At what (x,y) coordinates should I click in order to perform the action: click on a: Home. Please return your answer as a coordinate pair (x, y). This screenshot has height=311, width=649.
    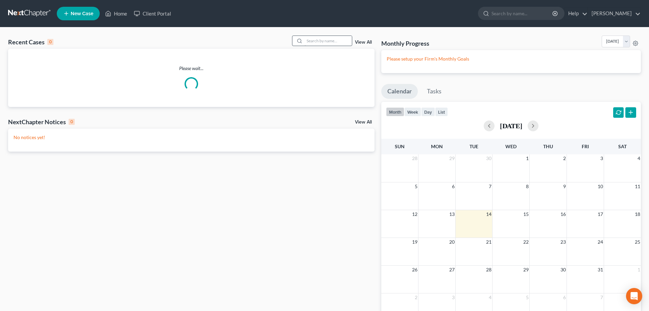
    Looking at the image, I should click on (116, 14).